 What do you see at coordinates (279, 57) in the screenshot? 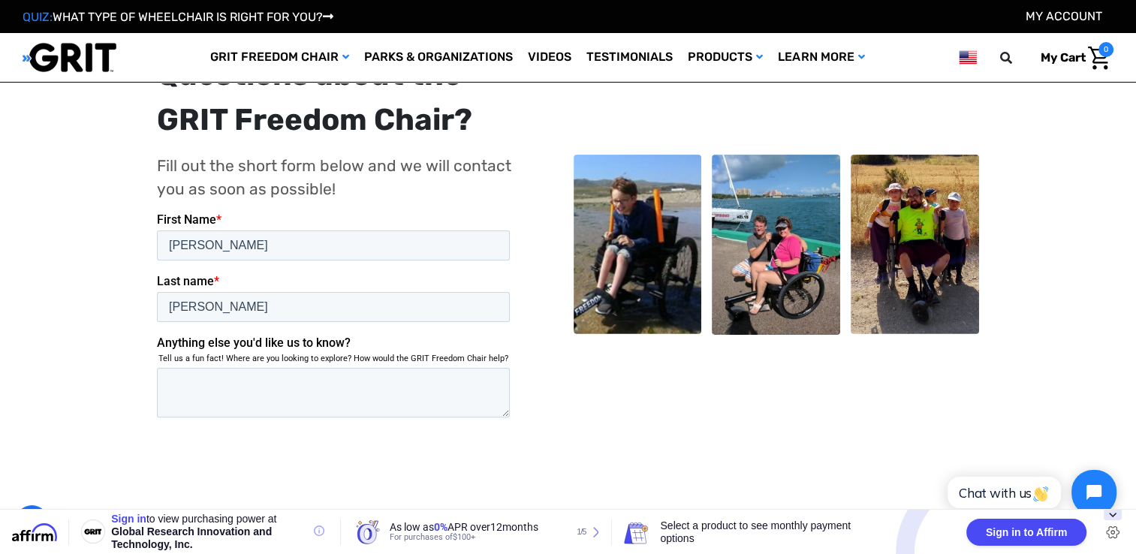
I see `a: GRIT Freedom Chair` at bounding box center [279, 57].